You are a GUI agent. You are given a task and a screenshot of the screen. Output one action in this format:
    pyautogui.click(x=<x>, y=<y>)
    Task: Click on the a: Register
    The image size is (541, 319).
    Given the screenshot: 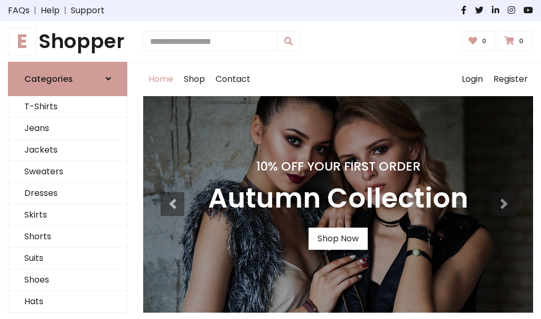 What is the action you would take?
    pyautogui.click(x=510, y=79)
    